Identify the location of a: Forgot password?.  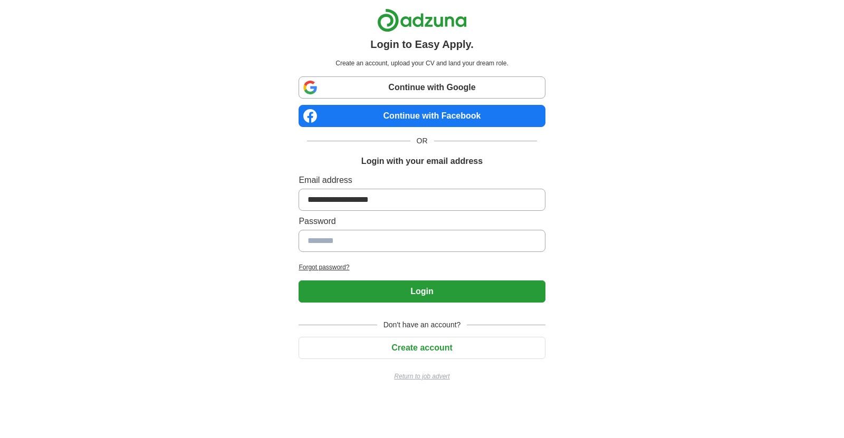
(421, 267).